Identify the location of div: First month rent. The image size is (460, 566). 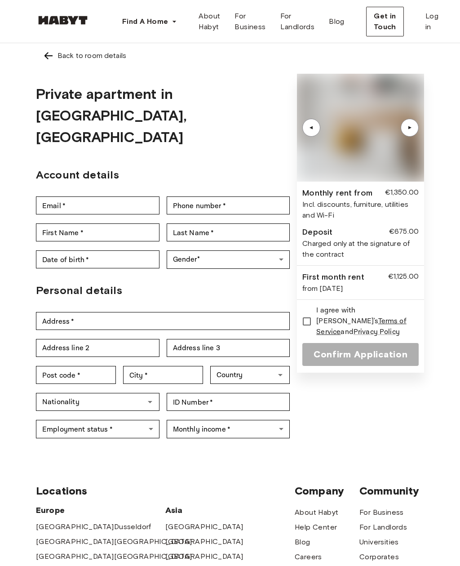
(333, 277).